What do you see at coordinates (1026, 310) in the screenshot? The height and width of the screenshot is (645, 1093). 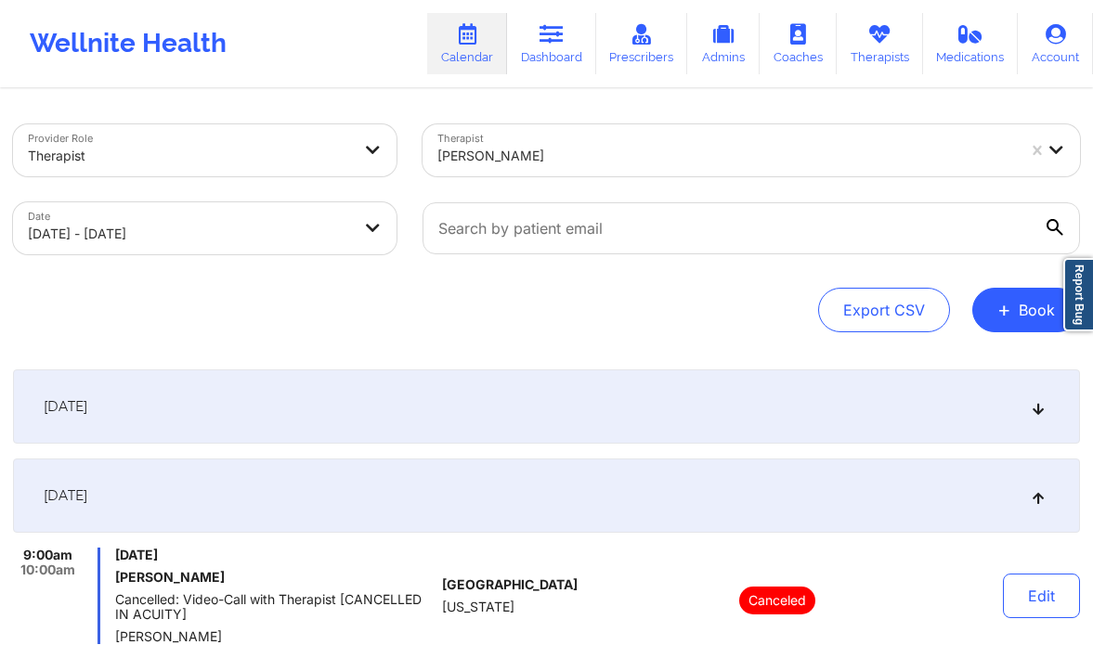 I see `button: +Book` at bounding box center [1026, 310].